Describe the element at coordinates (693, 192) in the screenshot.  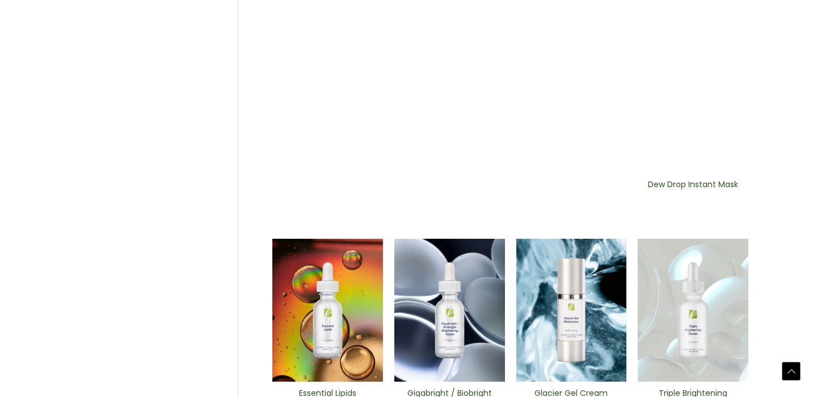
I see `a: Dew Drop Instant Mask` at that location.